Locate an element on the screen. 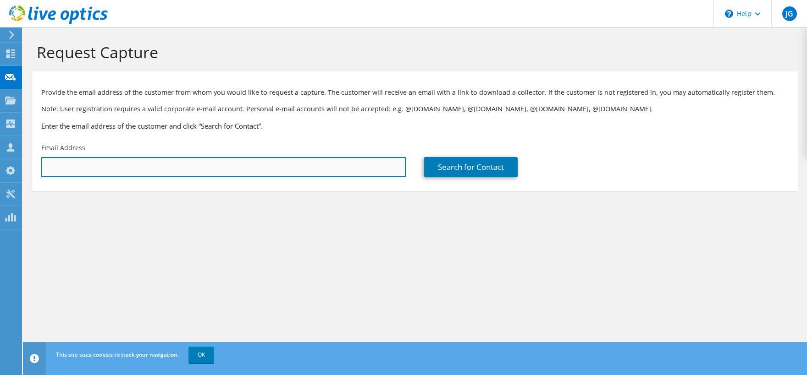 This screenshot has height=375, width=807. span: JG is located at coordinates (789, 14).